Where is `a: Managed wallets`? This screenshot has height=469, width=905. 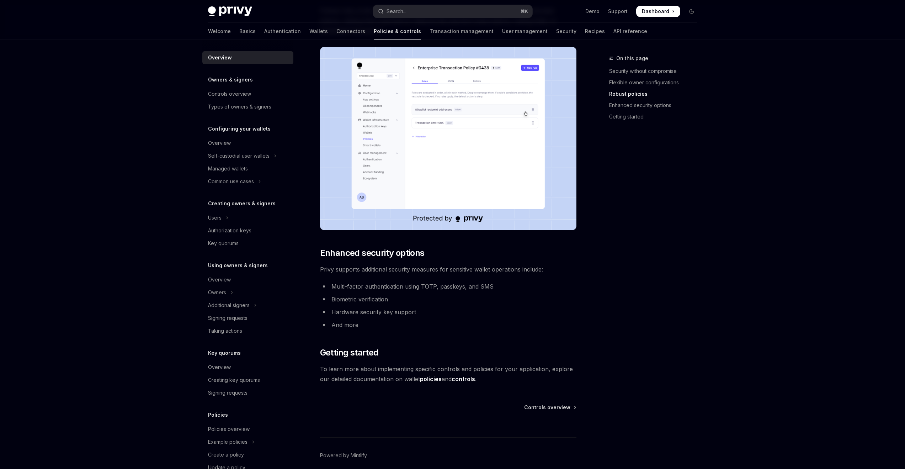 a: Managed wallets is located at coordinates (248, 169).